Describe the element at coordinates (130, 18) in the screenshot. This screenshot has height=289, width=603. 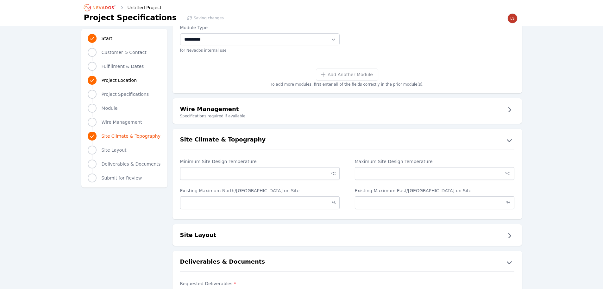
I see `h1: Project Specifications` at that location.